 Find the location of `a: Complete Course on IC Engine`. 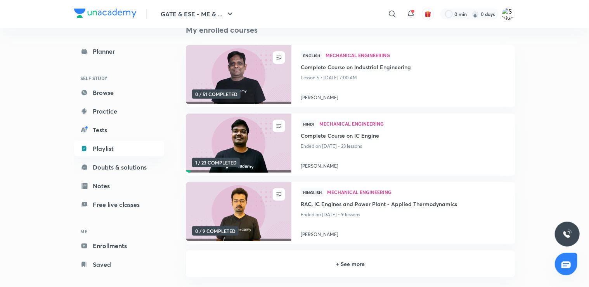

a: Complete Course on IC Engine is located at coordinates (403, 136).